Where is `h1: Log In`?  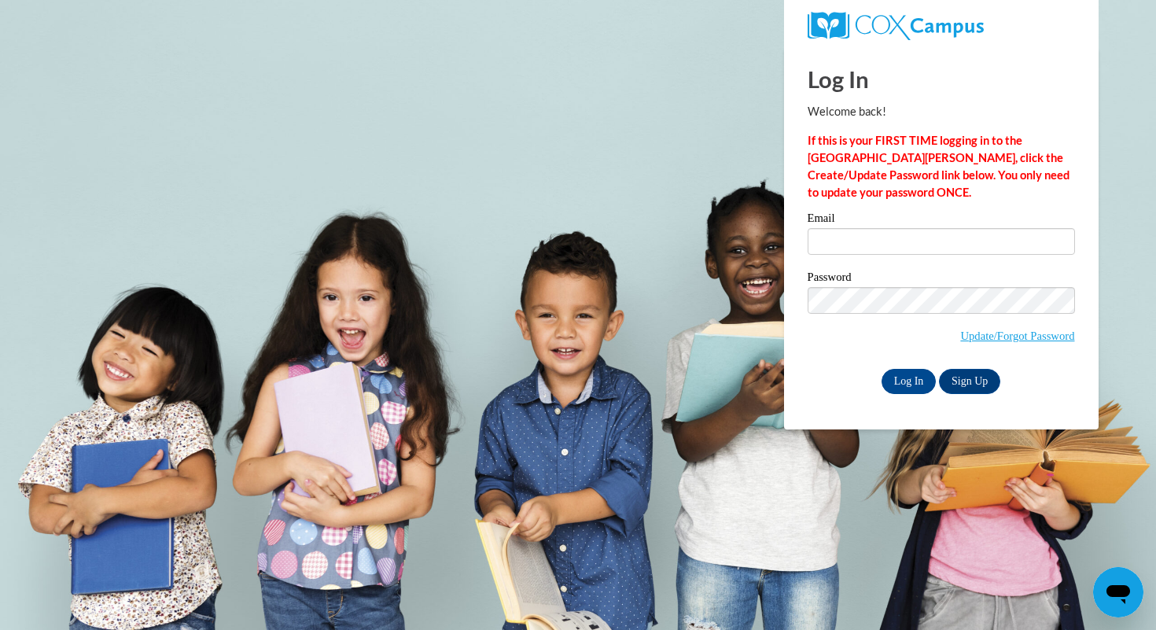
h1: Log In is located at coordinates (941, 79).